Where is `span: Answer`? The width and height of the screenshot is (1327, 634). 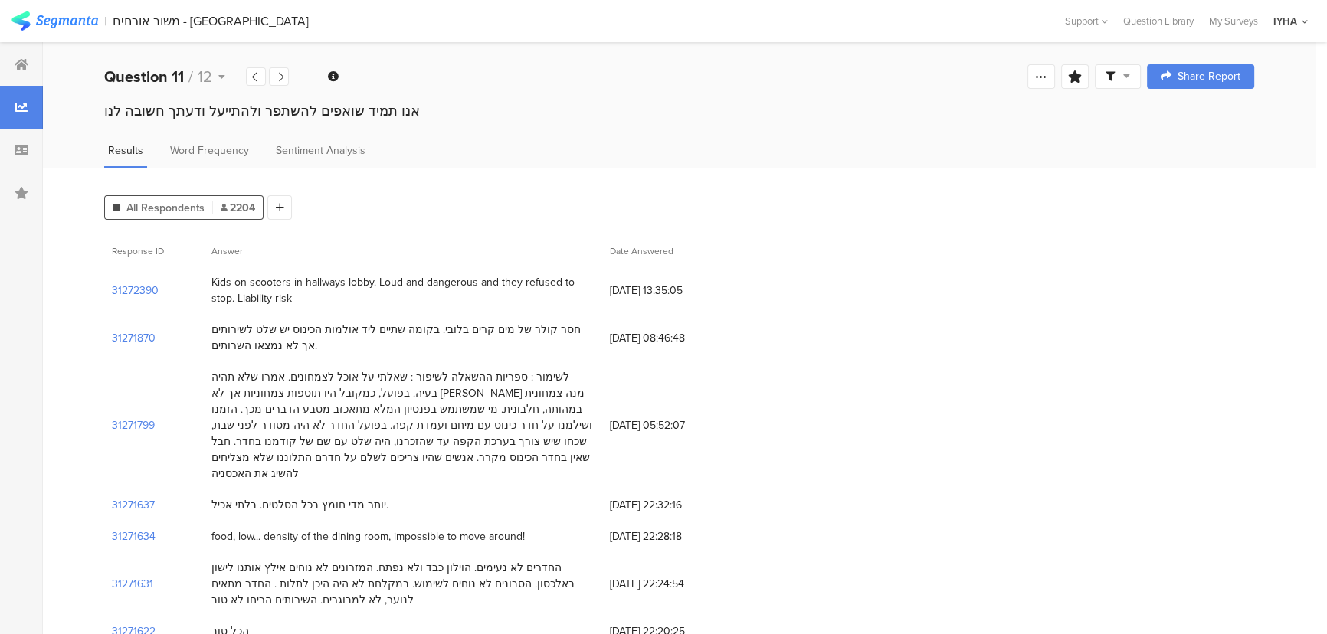
span: Answer is located at coordinates (227, 251).